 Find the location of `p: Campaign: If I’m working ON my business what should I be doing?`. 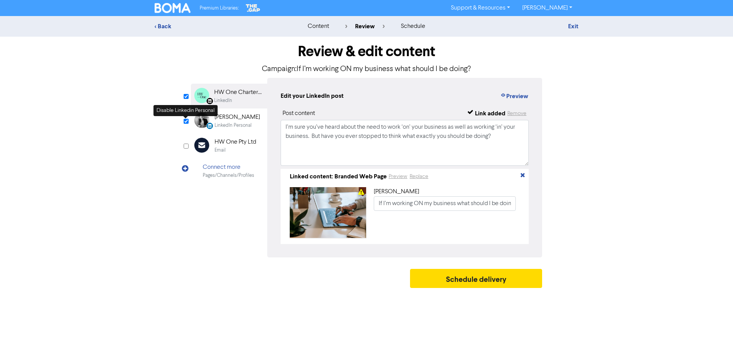

p: Campaign: If I’m working ON my business what should I be doing? is located at coordinates (367, 69).